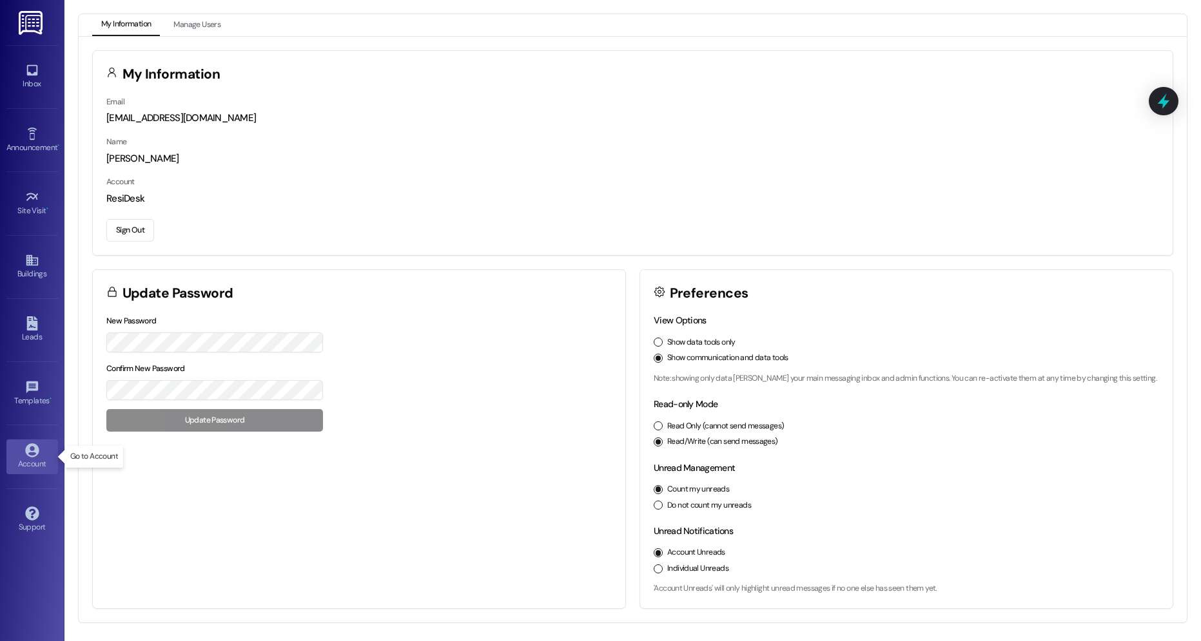  What do you see at coordinates (126, 25) in the screenshot?
I see `button: My Information` at bounding box center [126, 25].